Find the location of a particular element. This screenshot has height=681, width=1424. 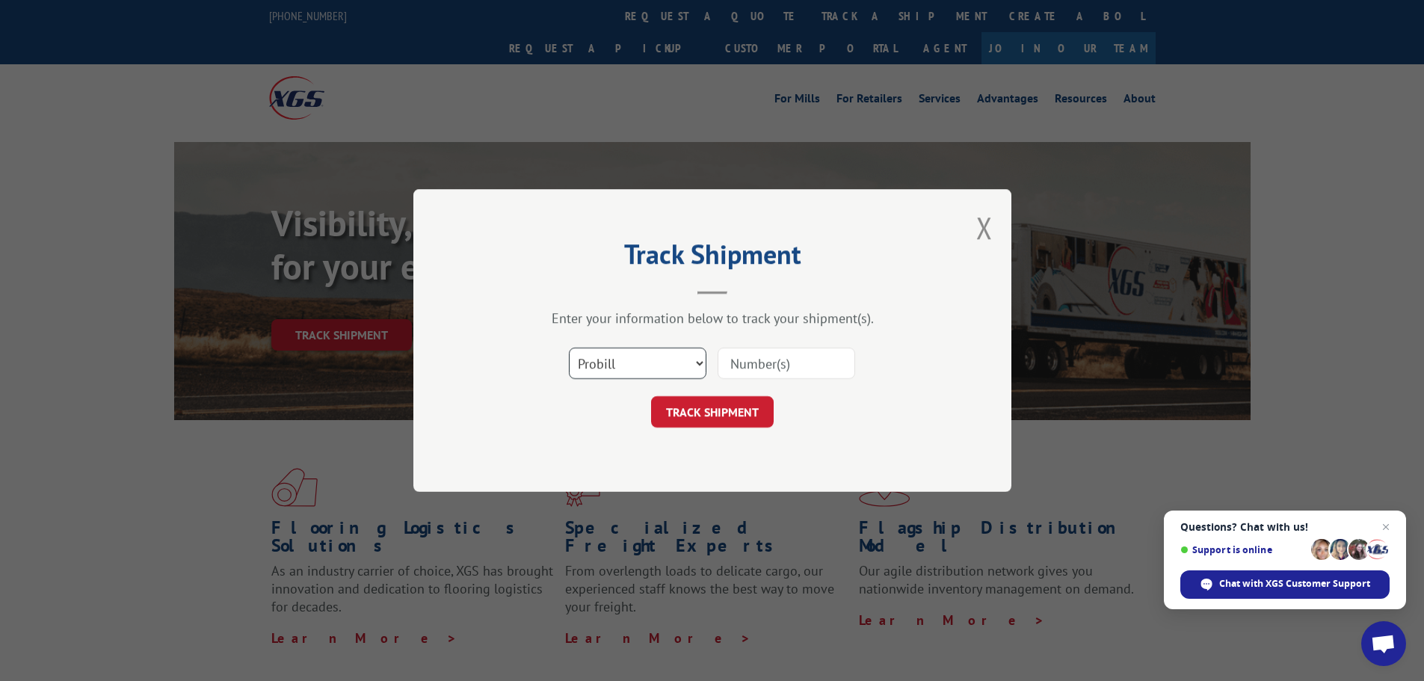

span: Chat with XGS Customer Support is located at coordinates (1295, 584).